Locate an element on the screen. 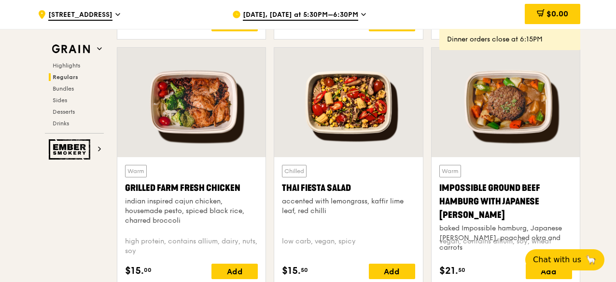 The image size is (616, 282). button: Chat with us🦙 is located at coordinates (565, 260).